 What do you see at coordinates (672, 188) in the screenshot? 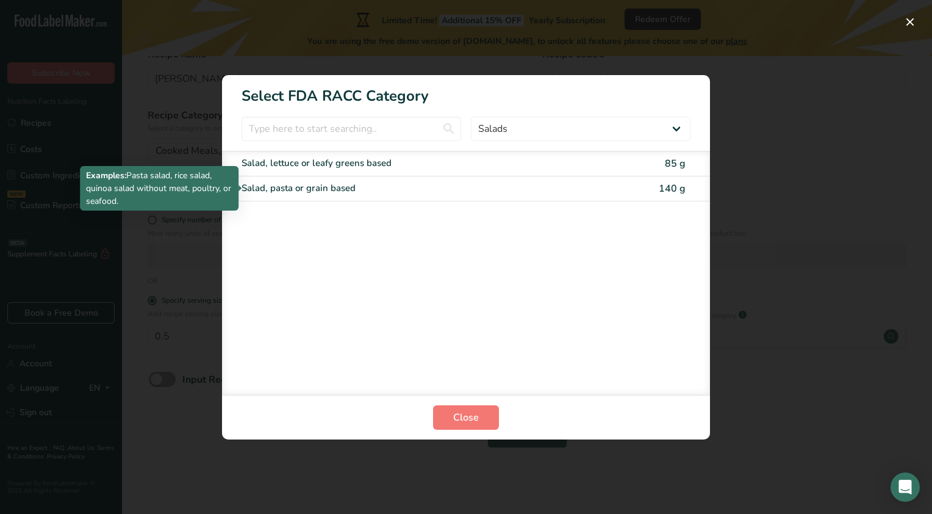
I see `span: 140 g` at bounding box center [672, 188].